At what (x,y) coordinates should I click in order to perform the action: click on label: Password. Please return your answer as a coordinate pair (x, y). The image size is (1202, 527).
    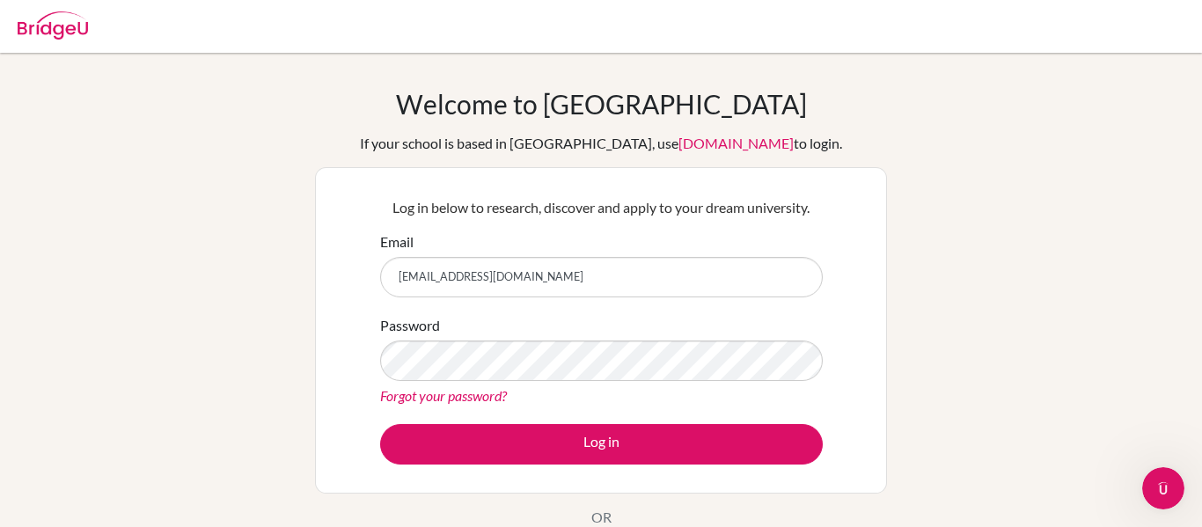
    Looking at the image, I should click on (410, 326).